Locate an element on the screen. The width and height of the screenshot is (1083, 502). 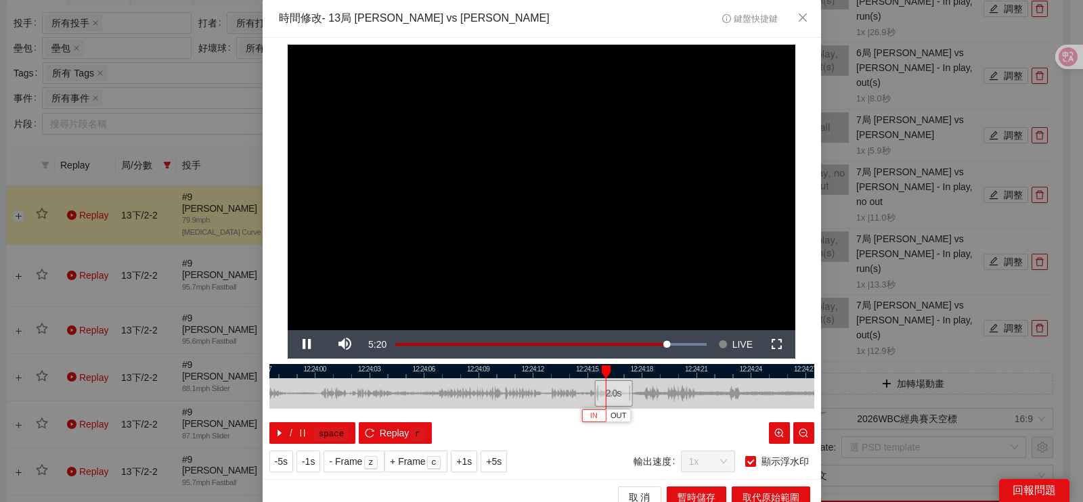
button: IN is located at coordinates (594, 416).